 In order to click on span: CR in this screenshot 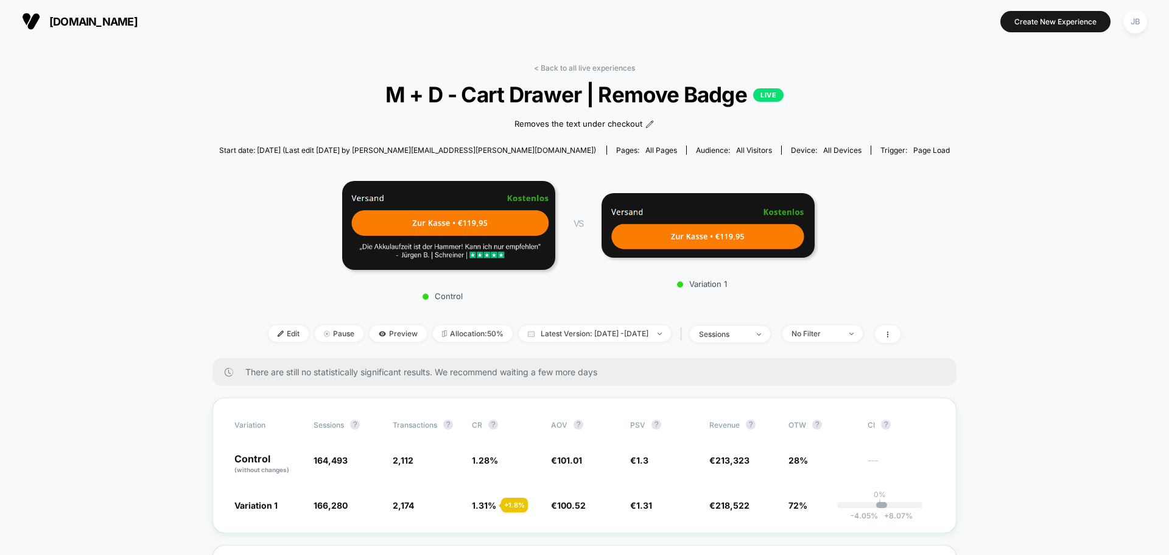, I will do `click(477, 425)`.